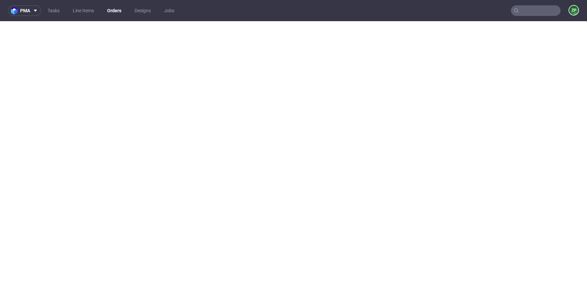 Image resolution: width=587 pixels, height=283 pixels. What do you see at coordinates (24, 11) in the screenshot?
I see `button: pma` at bounding box center [24, 11].